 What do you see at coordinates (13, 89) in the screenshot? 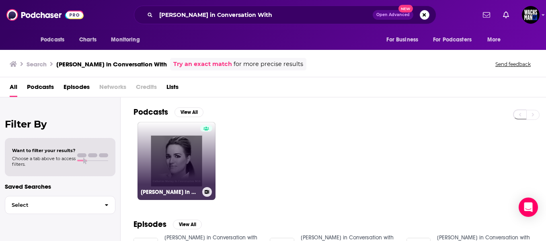
I see `span: All` at bounding box center [13, 89].